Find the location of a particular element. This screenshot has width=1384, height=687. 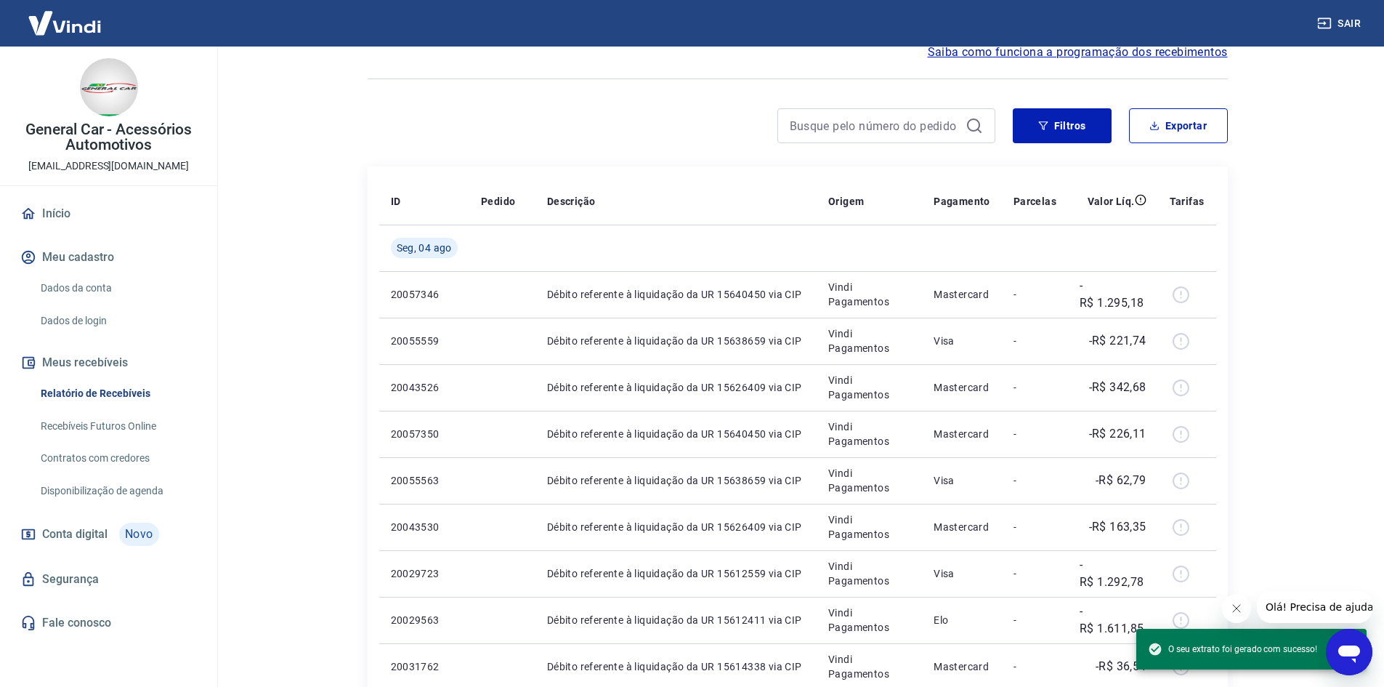

a: Relatório de Recebíveis is located at coordinates (117, 393).